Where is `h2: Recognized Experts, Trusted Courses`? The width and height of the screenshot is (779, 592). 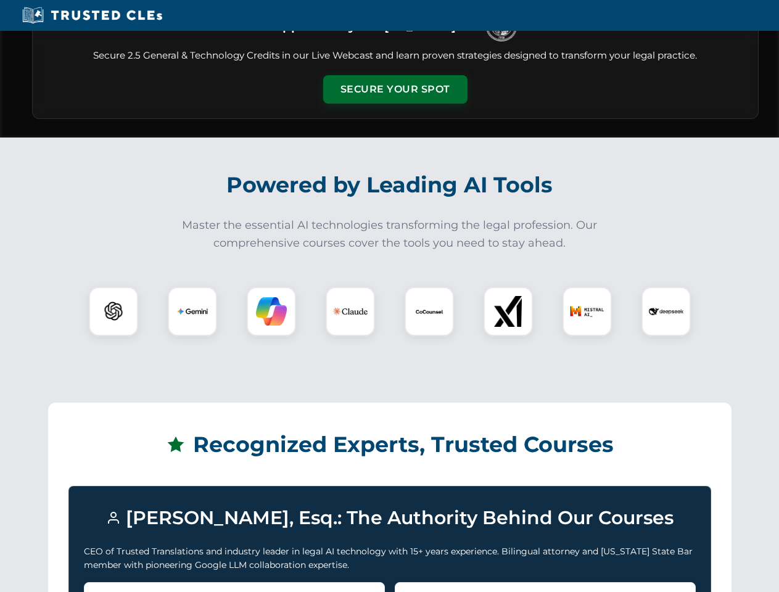
h2: Recognized Experts, Trusted Courses is located at coordinates (390, 445).